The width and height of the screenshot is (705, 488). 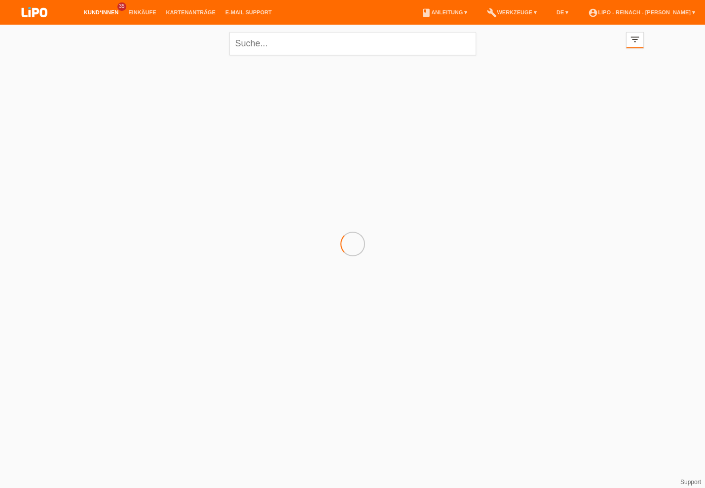 I want to click on a: LIPO pay, so click(x=35, y=24).